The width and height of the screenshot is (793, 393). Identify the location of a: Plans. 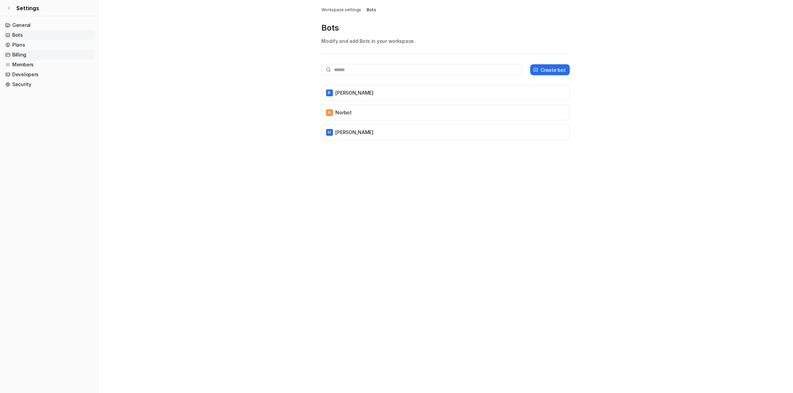
(49, 45).